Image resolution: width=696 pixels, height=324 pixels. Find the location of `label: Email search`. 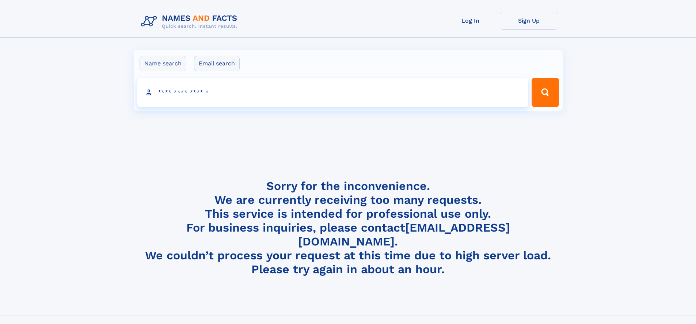

label: Email search is located at coordinates (217, 64).